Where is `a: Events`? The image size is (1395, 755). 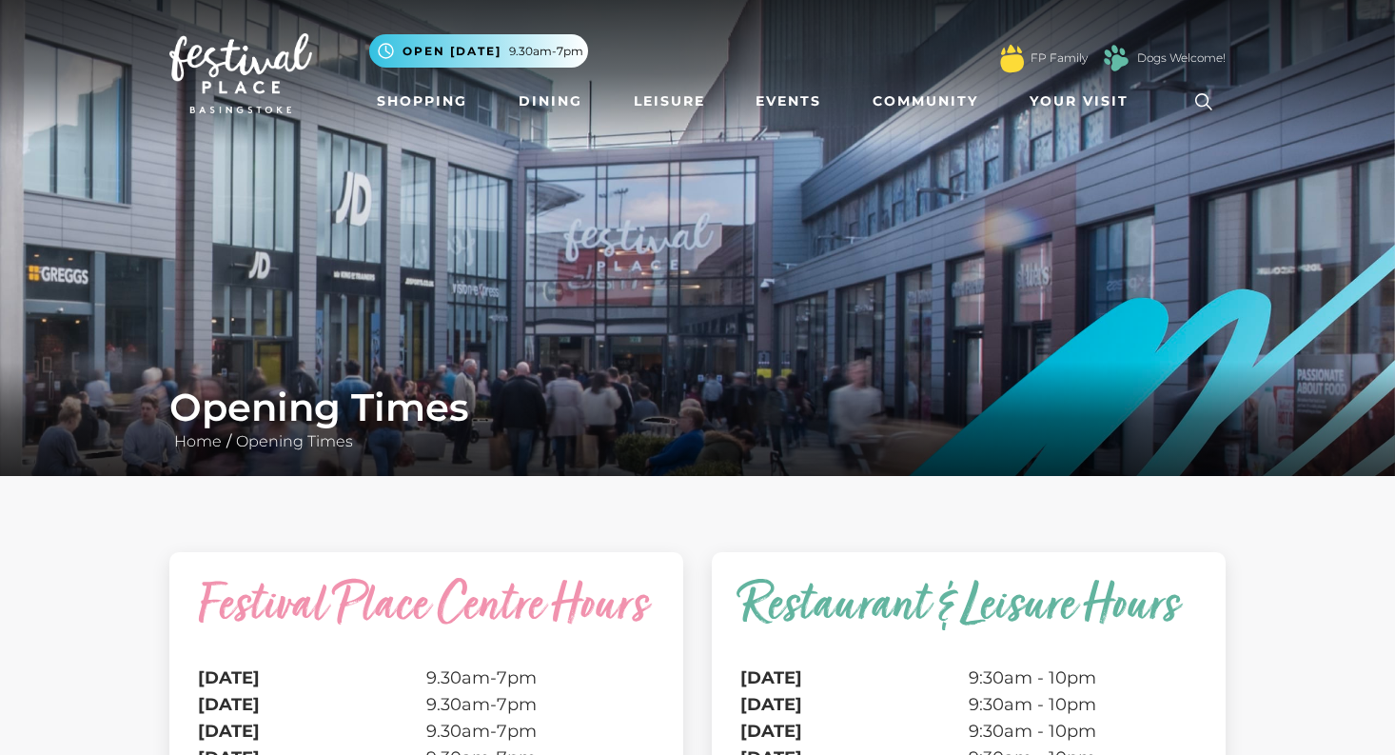 a: Events is located at coordinates (788, 101).